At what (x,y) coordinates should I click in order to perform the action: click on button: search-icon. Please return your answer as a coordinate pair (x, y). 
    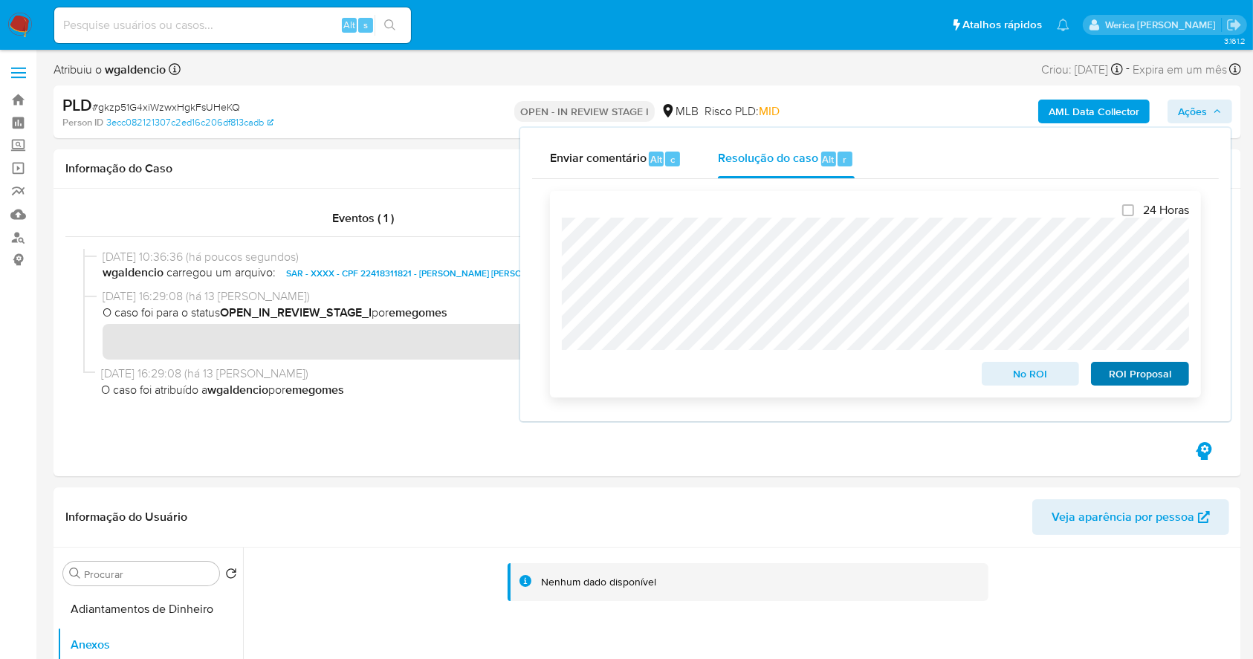
    Looking at the image, I should click on (389, 25).